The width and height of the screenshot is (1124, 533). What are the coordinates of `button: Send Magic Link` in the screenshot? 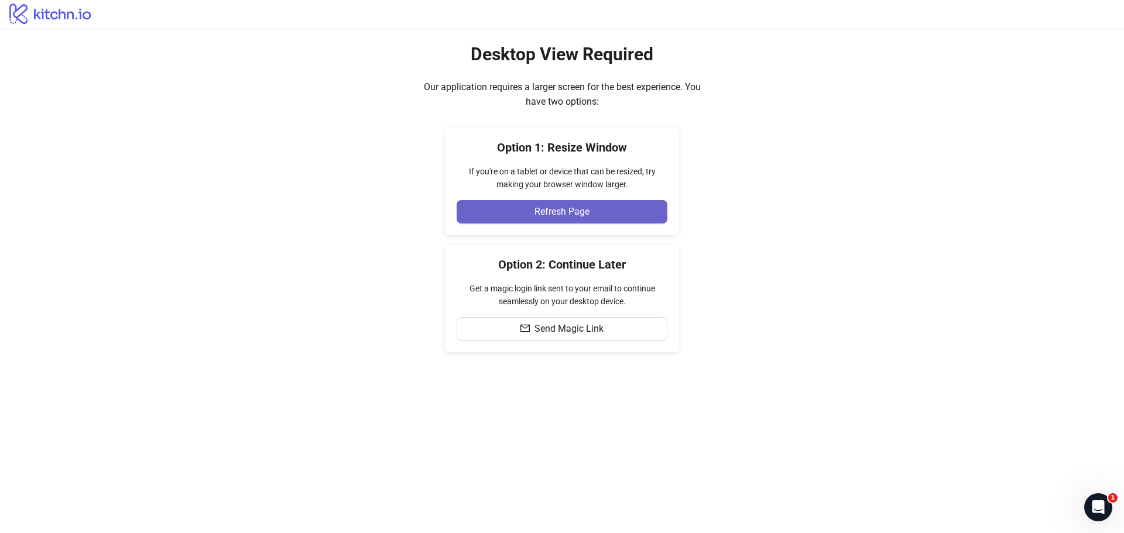 It's located at (562, 329).